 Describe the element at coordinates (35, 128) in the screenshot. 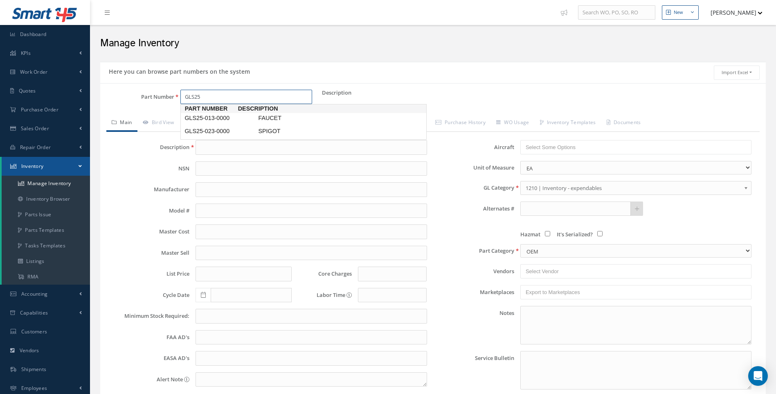

I see `span: Sales Order` at that location.